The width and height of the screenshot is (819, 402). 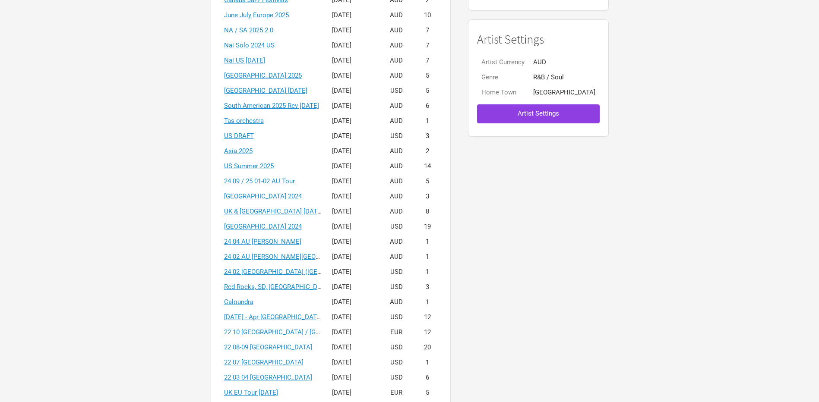 I want to click on td: 2, so click(x=428, y=151).